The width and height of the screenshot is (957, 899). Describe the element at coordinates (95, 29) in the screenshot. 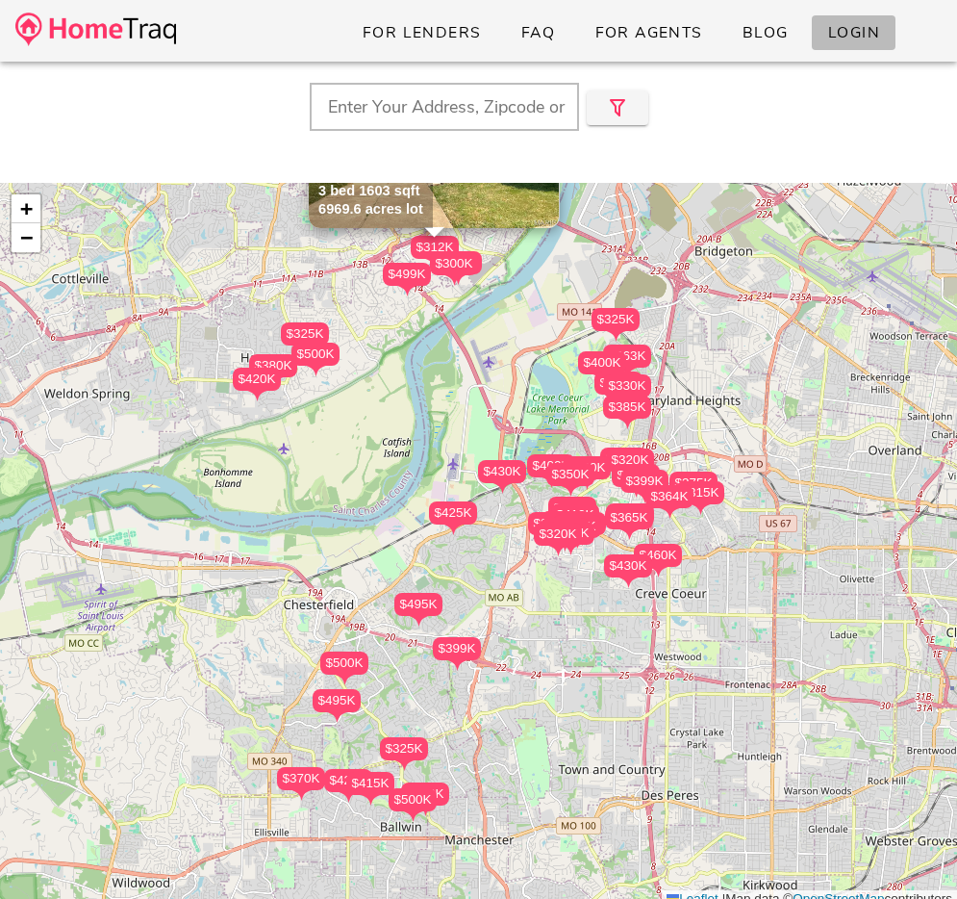

I see `img: desktop-logo.34a1112.png` at that location.